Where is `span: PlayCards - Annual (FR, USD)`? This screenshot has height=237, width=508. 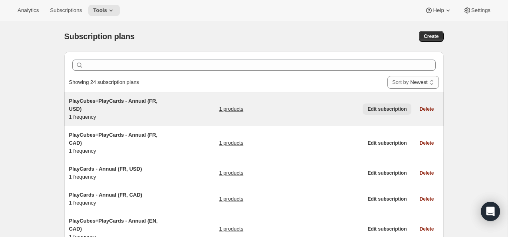 span: PlayCards - Annual (FR, USD) is located at coordinates (105, 169).